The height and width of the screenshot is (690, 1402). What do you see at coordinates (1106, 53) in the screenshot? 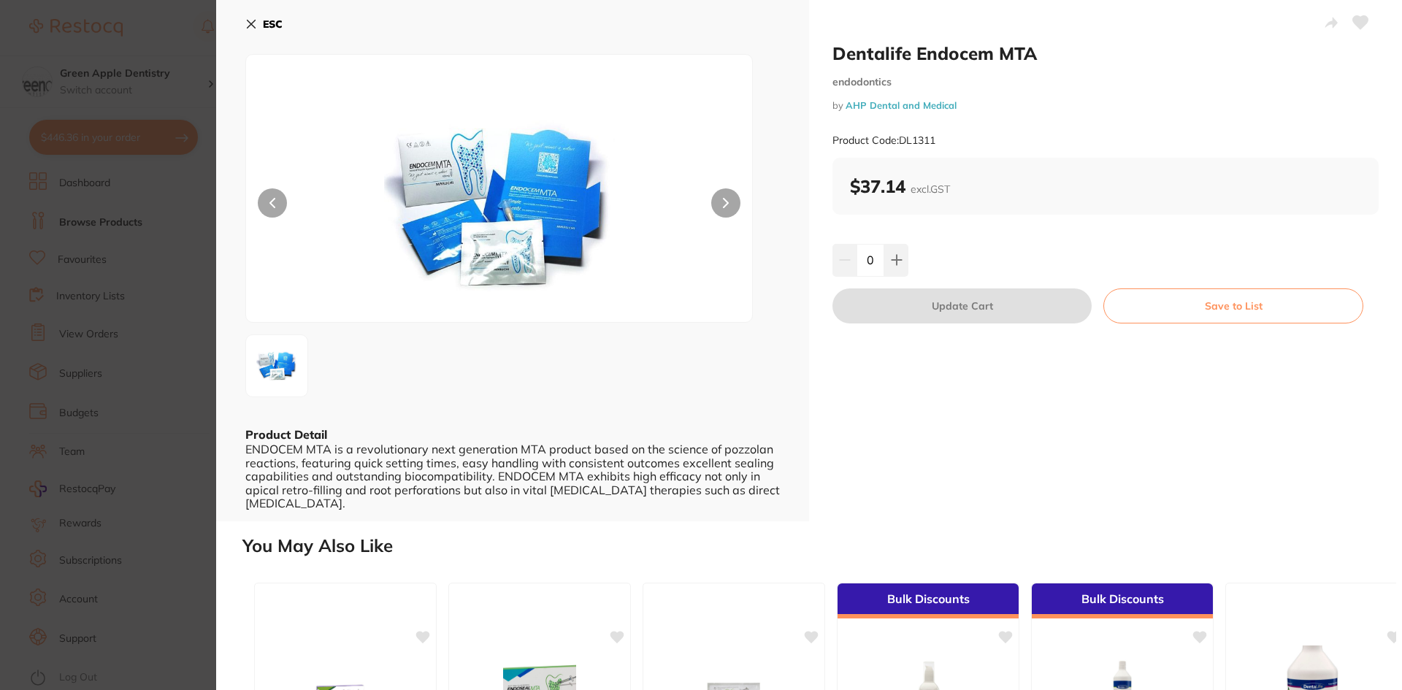
I see `h2: Dentalife Endocem MTA` at bounding box center [1106, 53].